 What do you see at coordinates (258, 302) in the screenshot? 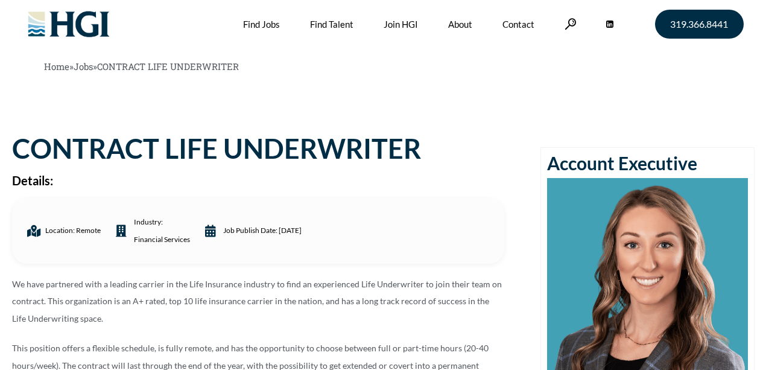
I see `p: We have partnered with a leading carrier in the Life Insurance industry to find an experienced Li...` at bounding box center [258, 302].